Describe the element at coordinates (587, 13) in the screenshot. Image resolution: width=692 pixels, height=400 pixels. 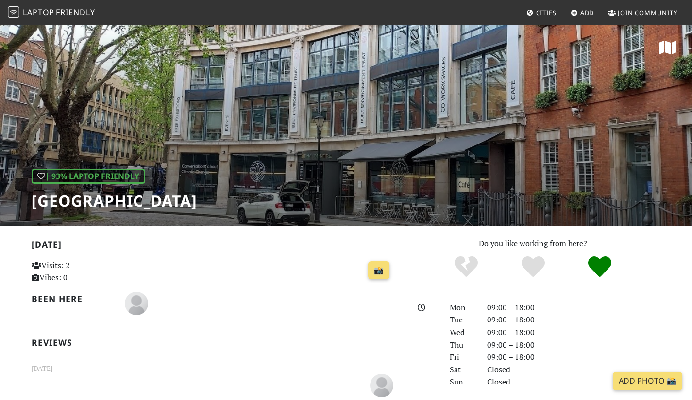
I see `span: Add` at that location.